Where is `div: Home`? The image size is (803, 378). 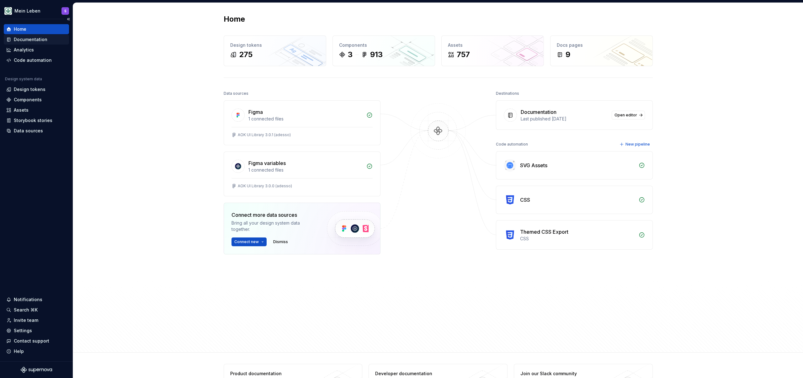 div: Home is located at coordinates (20, 29).